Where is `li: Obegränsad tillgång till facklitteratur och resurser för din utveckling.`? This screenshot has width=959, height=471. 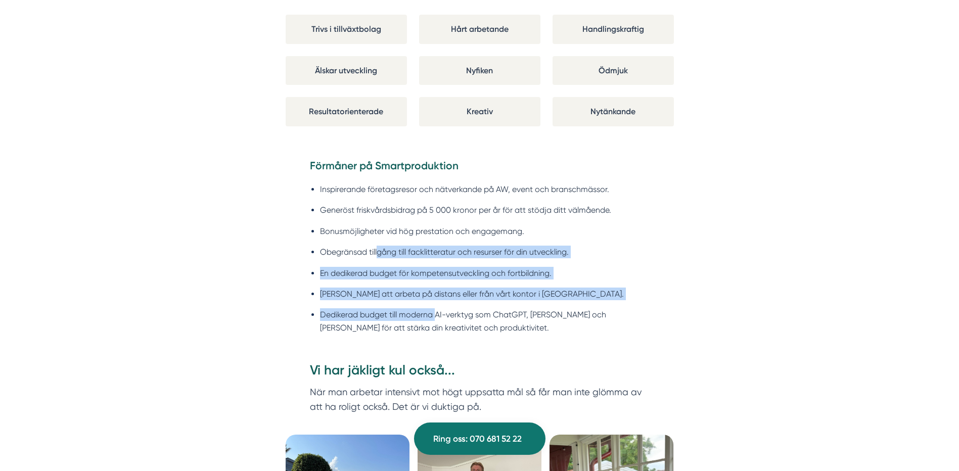 li: Obegränsad tillgång till facklitteratur och resurser för din utveckling. is located at coordinates (485, 252).